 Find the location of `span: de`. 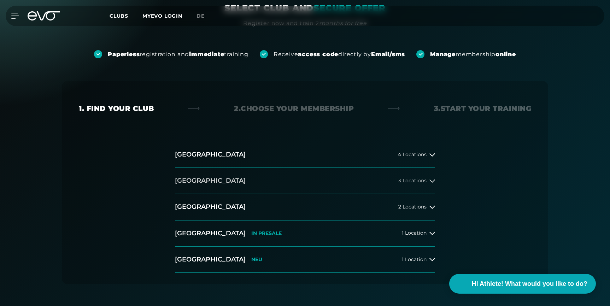

span: de is located at coordinates (200, 16).